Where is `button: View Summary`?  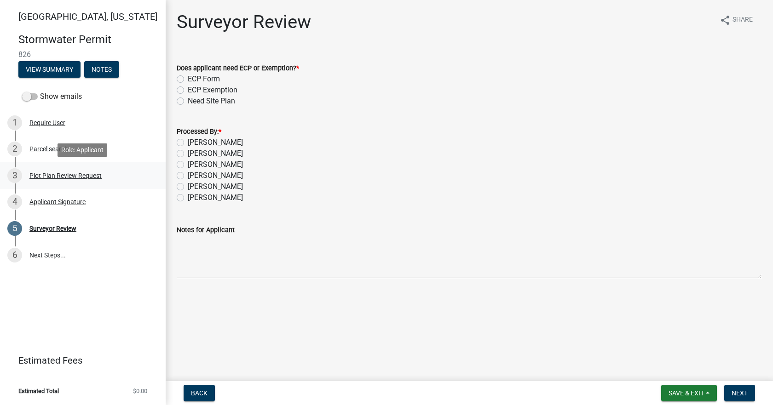
button: View Summary is located at coordinates (49, 69).